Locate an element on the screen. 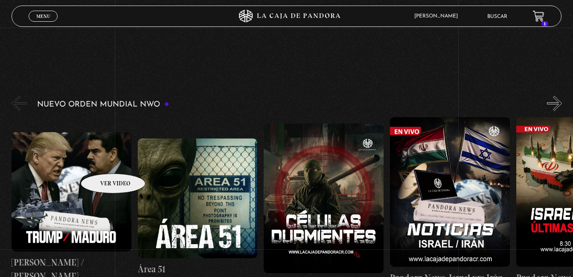 Image resolution: width=573 pixels, height=277 pixels. span: Menu is located at coordinates (43, 16).